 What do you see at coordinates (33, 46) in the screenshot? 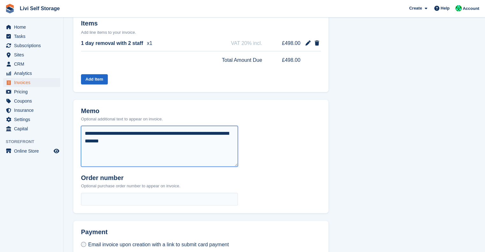
I see `span: Subscriptions` at bounding box center [33, 46].